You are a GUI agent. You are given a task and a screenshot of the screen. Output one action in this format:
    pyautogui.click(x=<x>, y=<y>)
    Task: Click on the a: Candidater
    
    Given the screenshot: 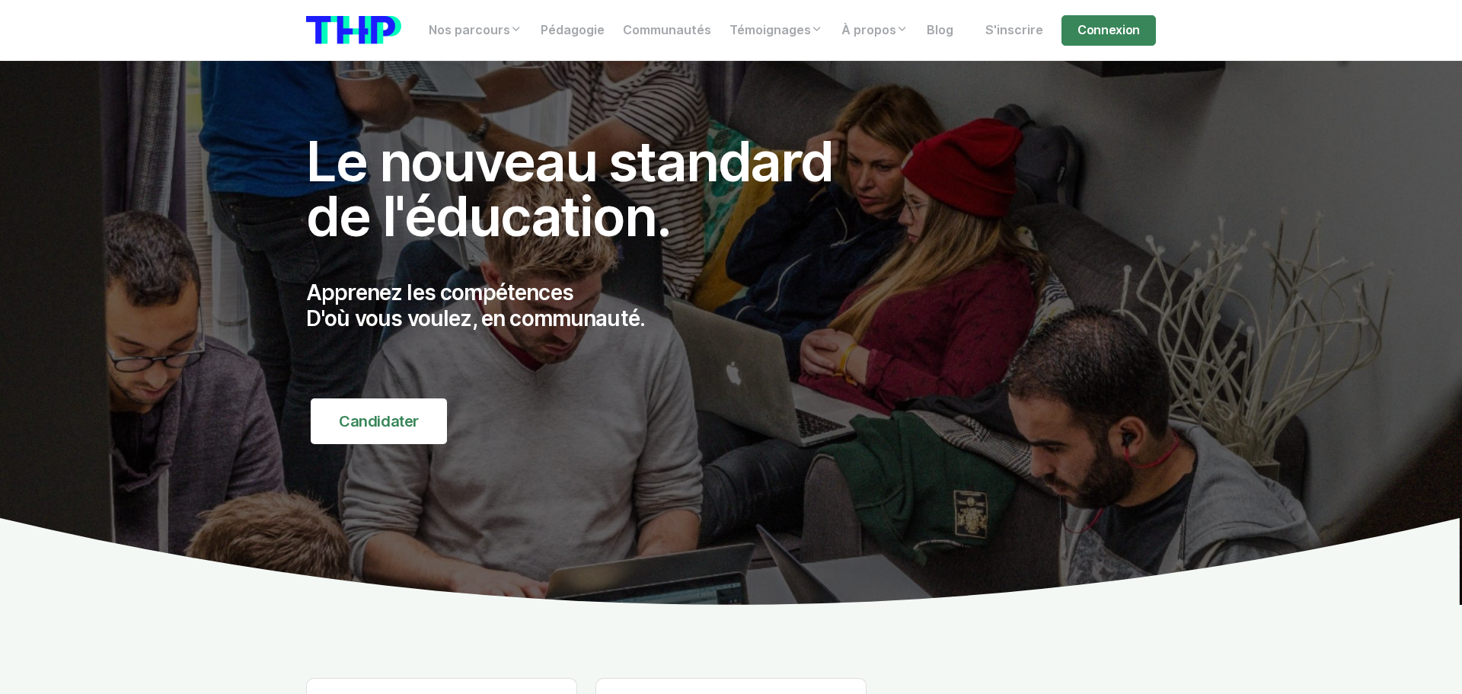 What is the action you would take?
    pyautogui.click(x=378, y=421)
    